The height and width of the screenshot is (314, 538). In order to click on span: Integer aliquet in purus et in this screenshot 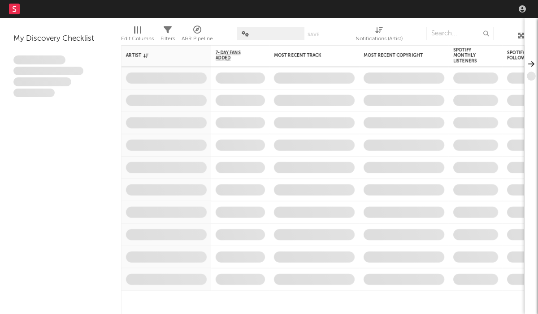, I will do `click(48, 71)`.